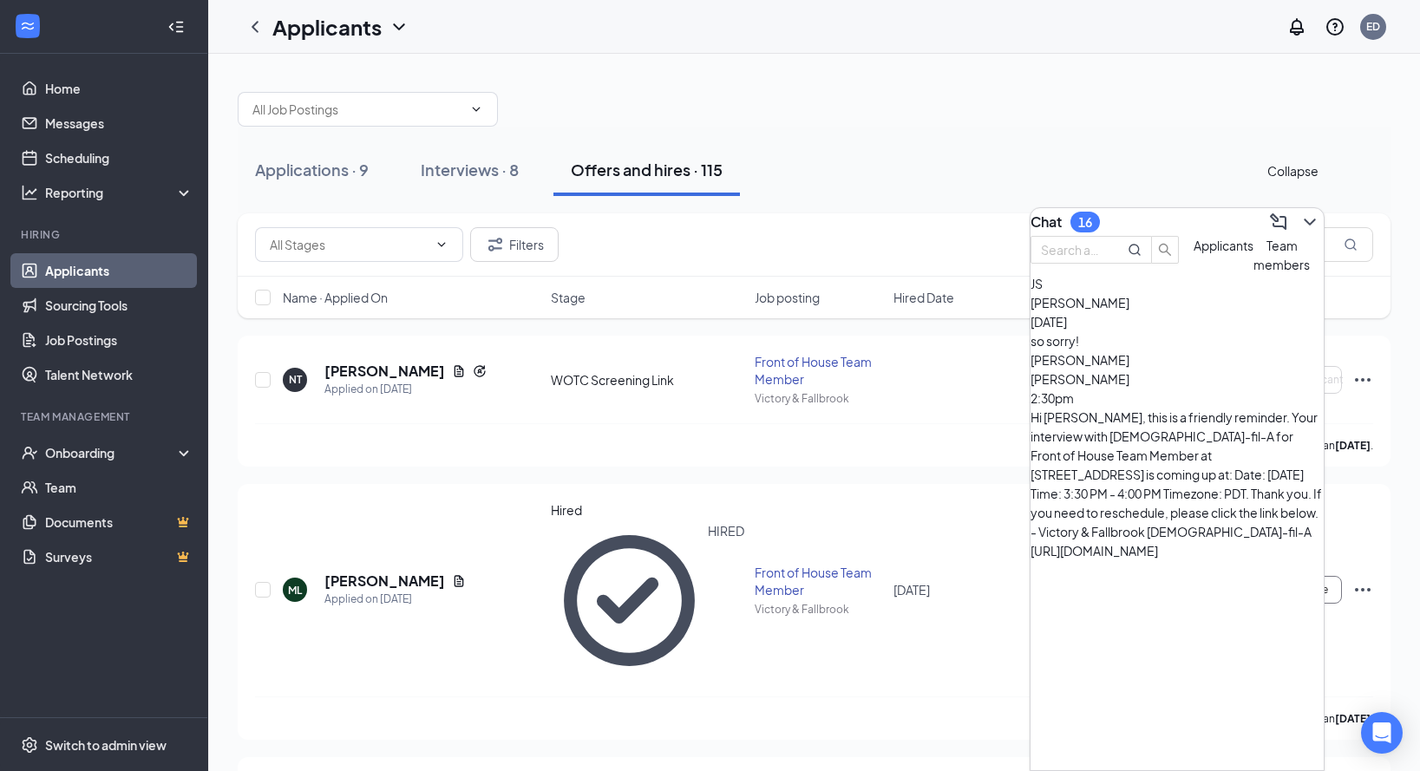  Describe the element at coordinates (1278, 222) in the screenshot. I see `button: ComposeMessage` at that location.